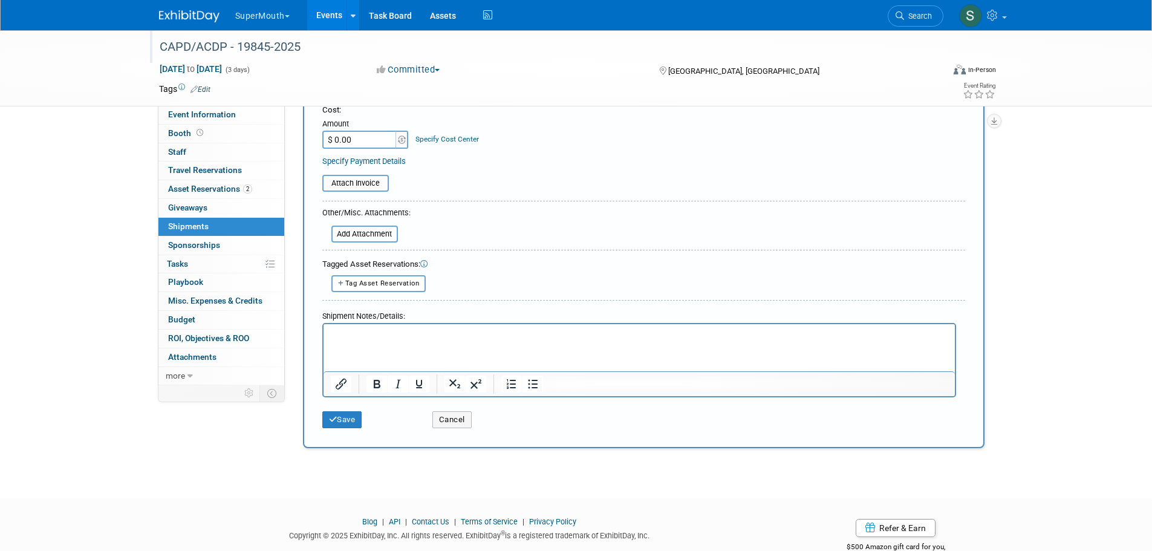  I want to click on body: Rich Text Area. Press ALT-0 for help., so click(316, 11).